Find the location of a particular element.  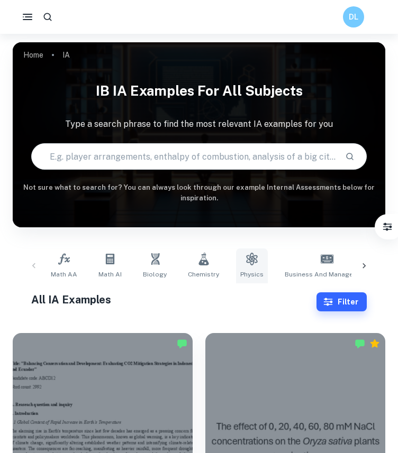

input: E.g. player arrangements, enthalpy of combustion, analysis of a big city... is located at coordinates (184, 157).